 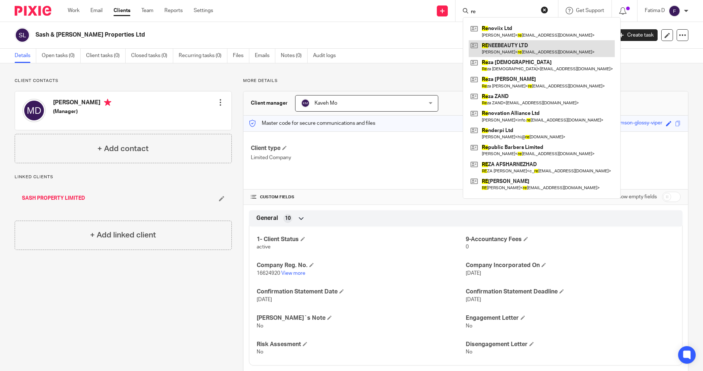 What do you see at coordinates (503, 12) in the screenshot?
I see `input: Search` at bounding box center [503, 12].